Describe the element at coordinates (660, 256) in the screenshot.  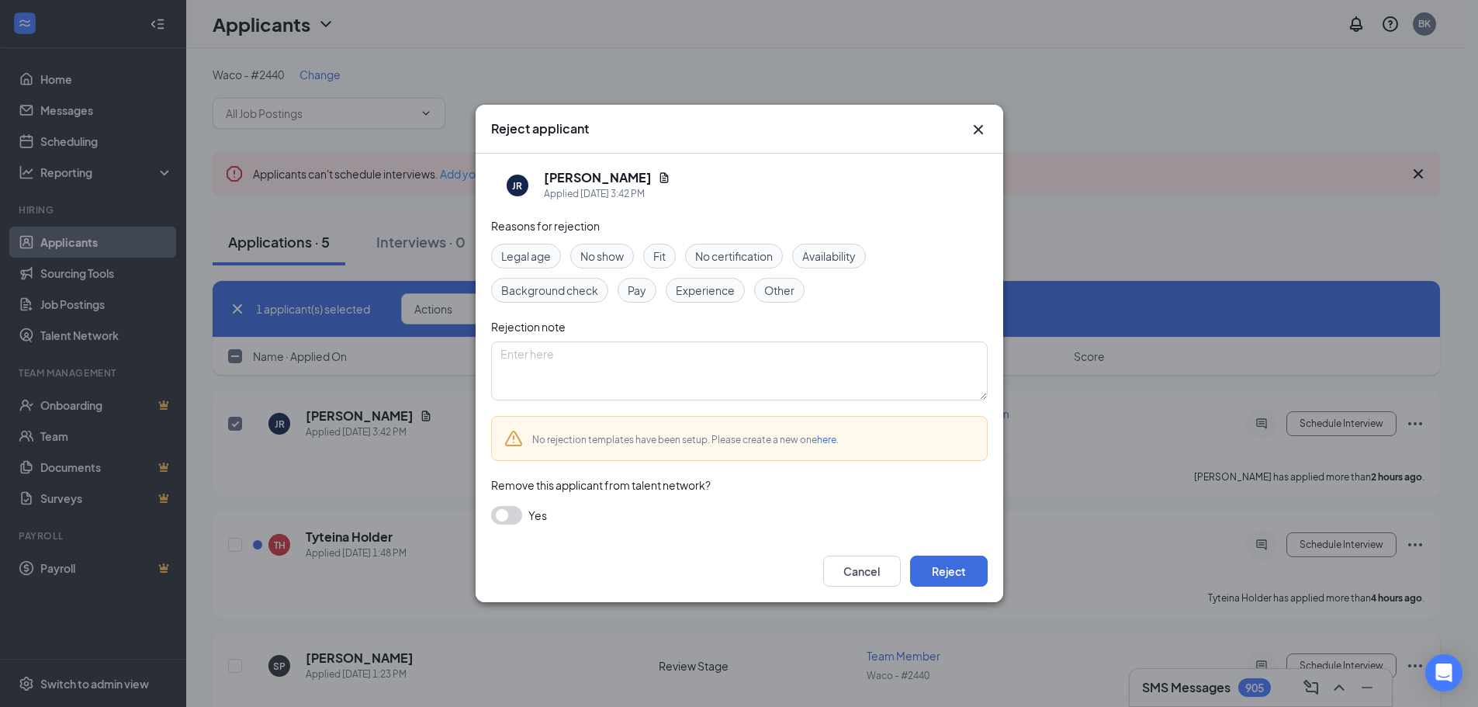
I see `span: Fit` at that location.